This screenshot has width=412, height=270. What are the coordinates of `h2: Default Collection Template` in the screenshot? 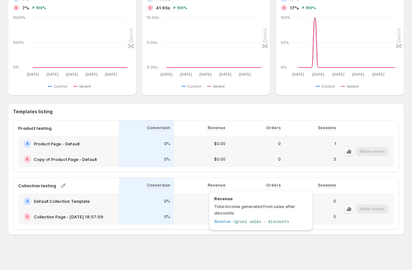 It's located at (62, 202).